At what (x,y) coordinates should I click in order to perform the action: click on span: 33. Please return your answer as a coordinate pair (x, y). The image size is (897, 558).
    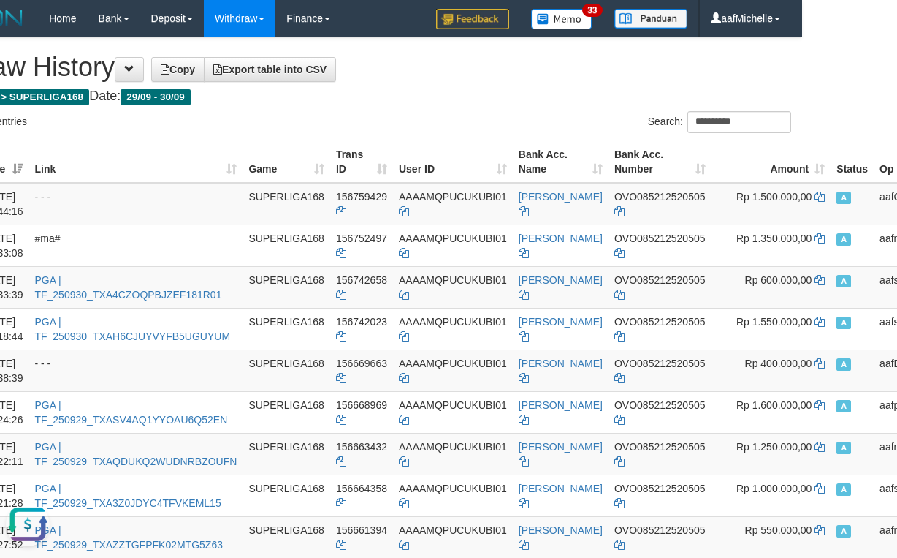
    Looking at the image, I should click on (592, 10).